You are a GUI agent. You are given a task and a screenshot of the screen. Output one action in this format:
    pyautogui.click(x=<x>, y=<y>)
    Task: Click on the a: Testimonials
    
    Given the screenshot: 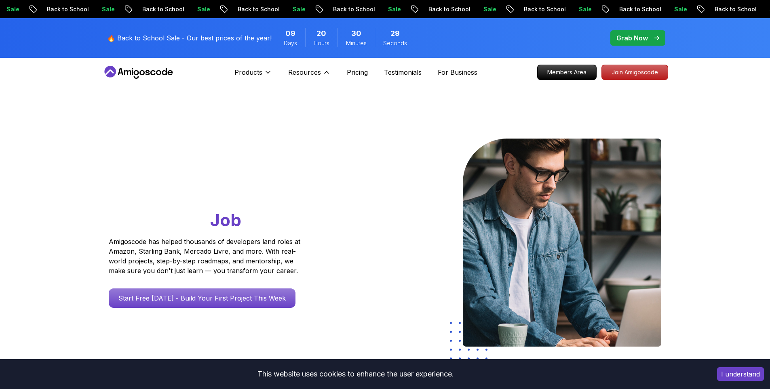 What is the action you would take?
    pyautogui.click(x=402, y=72)
    